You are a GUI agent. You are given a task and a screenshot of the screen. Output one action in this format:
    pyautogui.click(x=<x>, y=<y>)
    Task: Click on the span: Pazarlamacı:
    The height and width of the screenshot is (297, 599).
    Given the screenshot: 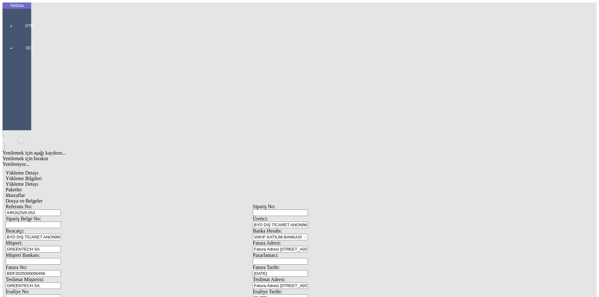 What is the action you would take?
    pyautogui.click(x=265, y=255)
    